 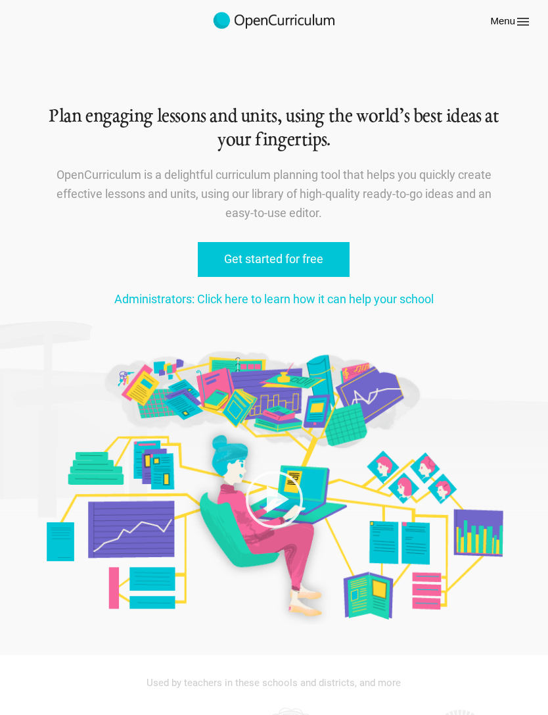 What do you see at coordinates (274, 259) in the screenshot?
I see `a: Get started for free` at bounding box center [274, 259].